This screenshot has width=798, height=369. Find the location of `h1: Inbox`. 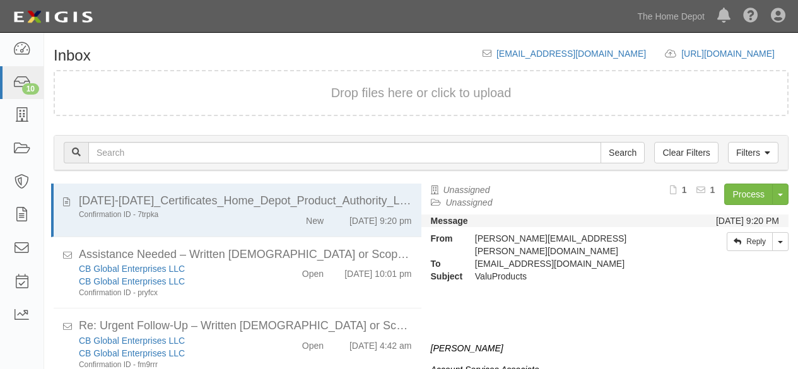

h1: Inbox is located at coordinates (72, 56).